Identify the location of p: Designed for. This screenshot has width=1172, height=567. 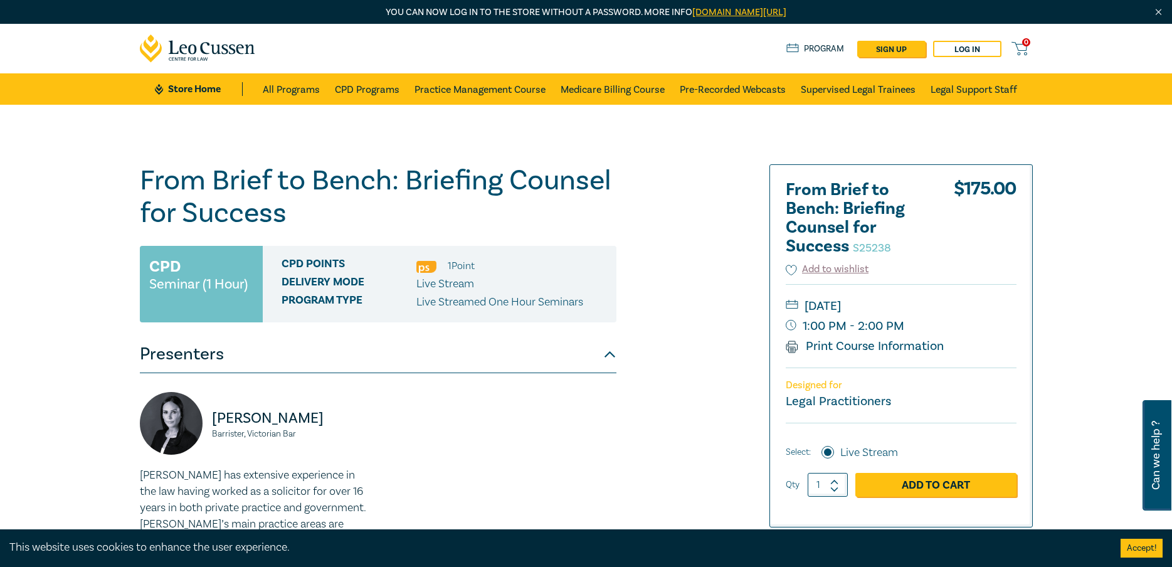
(901, 385).